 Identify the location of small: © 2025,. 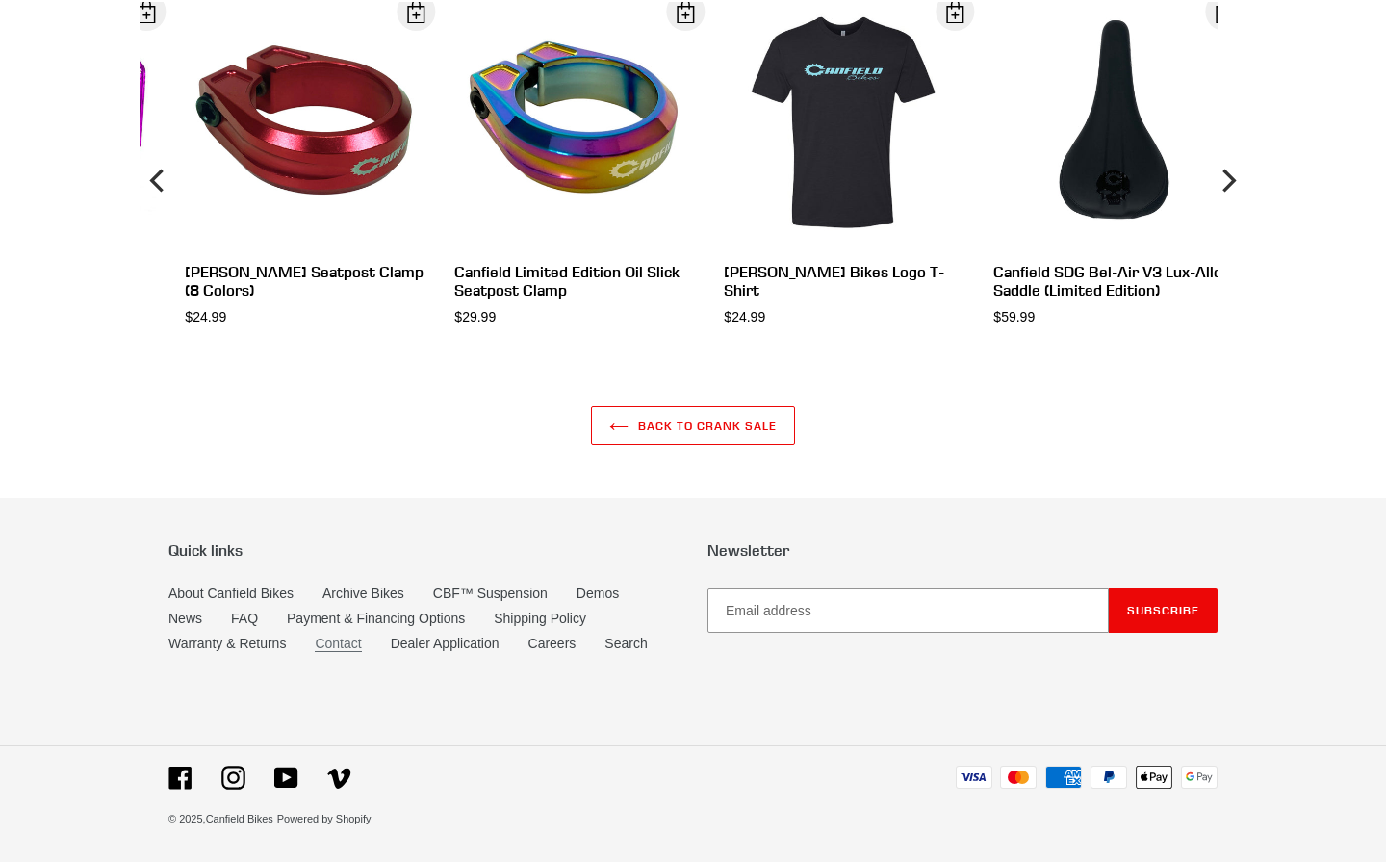
(220, 818).